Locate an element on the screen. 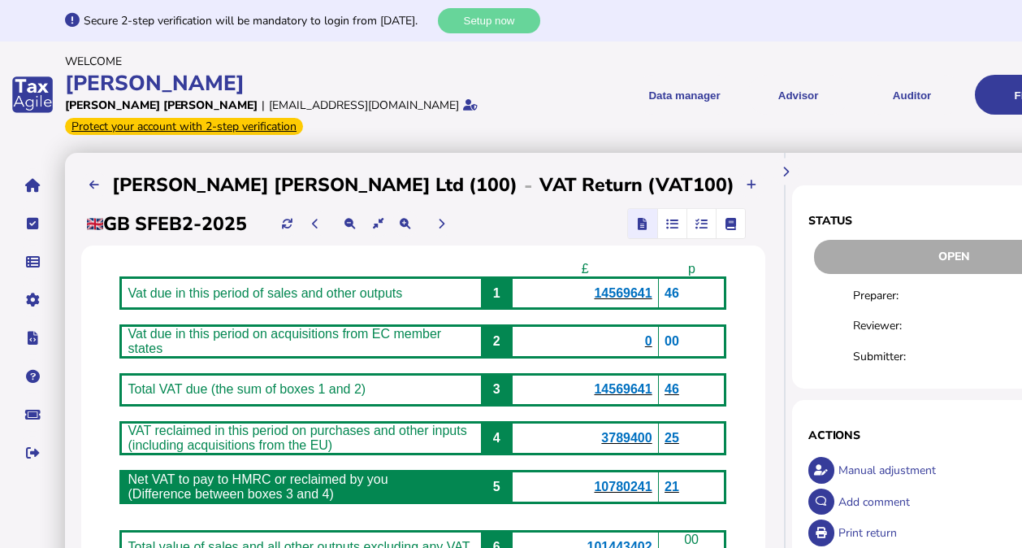 Image resolution: width=1022 pixels, height=548 pixels. button: Shows a dropdown of VAT Advisor options is located at coordinates (799, 94).